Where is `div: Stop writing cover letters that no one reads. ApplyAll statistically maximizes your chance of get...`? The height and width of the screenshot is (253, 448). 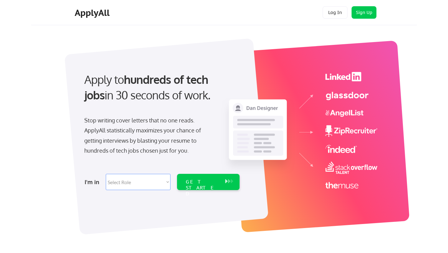
div: Stop writing cover letters that no one reads. ApplyAll statistically maximizes your chance of get... is located at coordinates (148, 135).